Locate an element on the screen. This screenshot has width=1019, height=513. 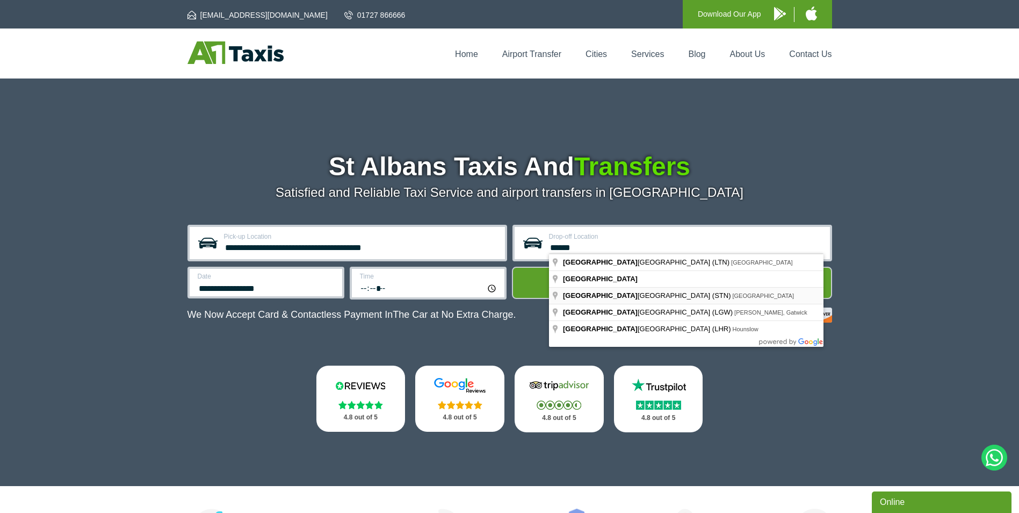
label: Date is located at coordinates (267, 276).